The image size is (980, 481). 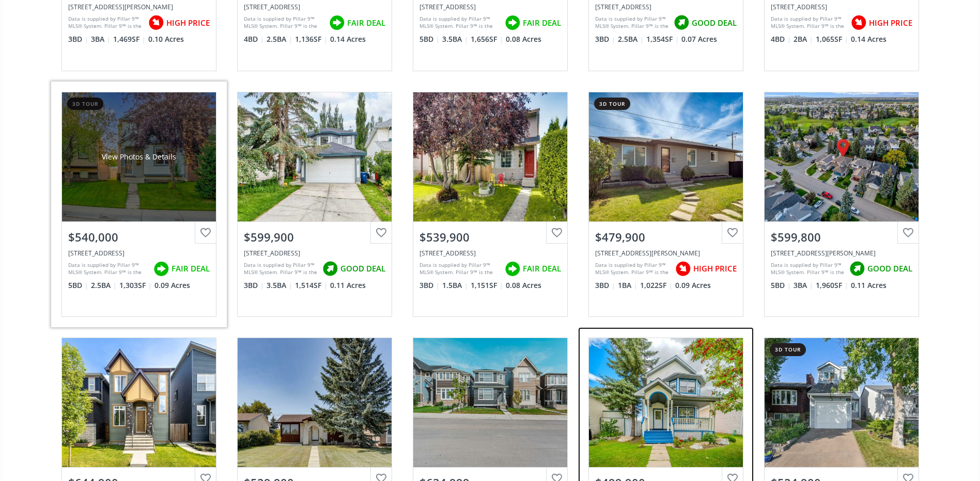 What do you see at coordinates (139, 157) in the screenshot?
I see `div: View Photos & Details` at bounding box center [139, 157].